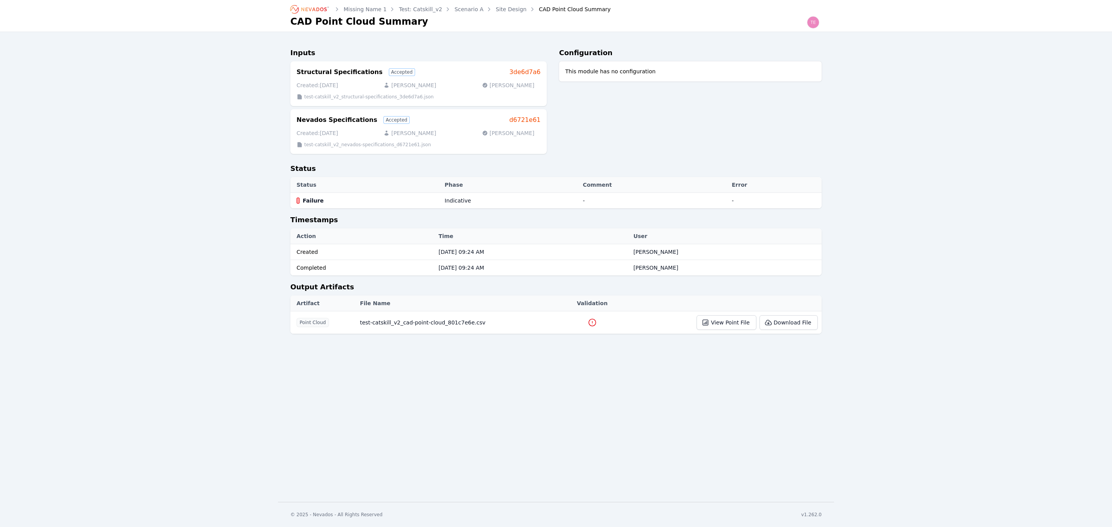 Image resolution: width=1112 pixels, height=527 pixels. Describe the element at coordinates (459, 303) in the screenshot. I see `th: File Name` at that location.